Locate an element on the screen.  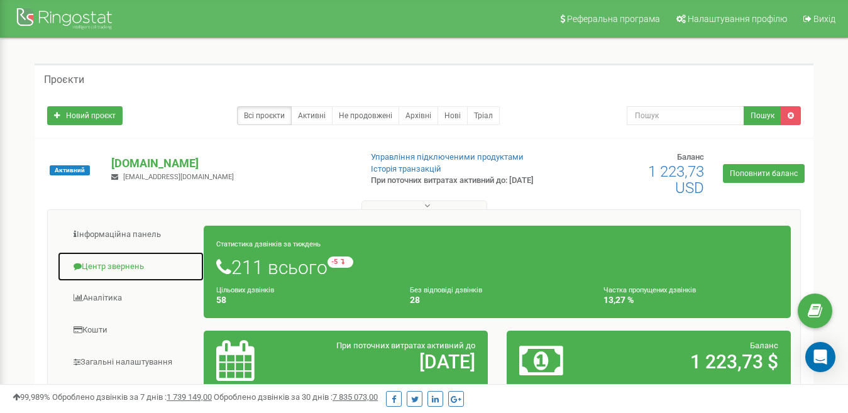
span: Оброблено дзвінків за 7 днів : is located at coordinates (132, 397).